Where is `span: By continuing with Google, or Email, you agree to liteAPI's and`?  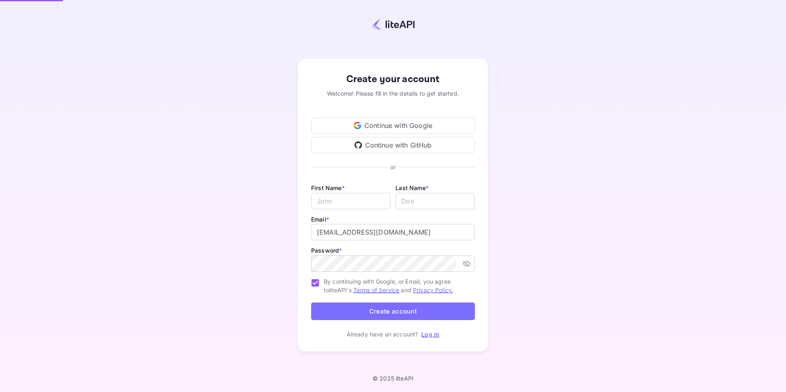
span: By continuing with Google, or Email, you agree to liteAPI's and is located at coordinates (396, 286).